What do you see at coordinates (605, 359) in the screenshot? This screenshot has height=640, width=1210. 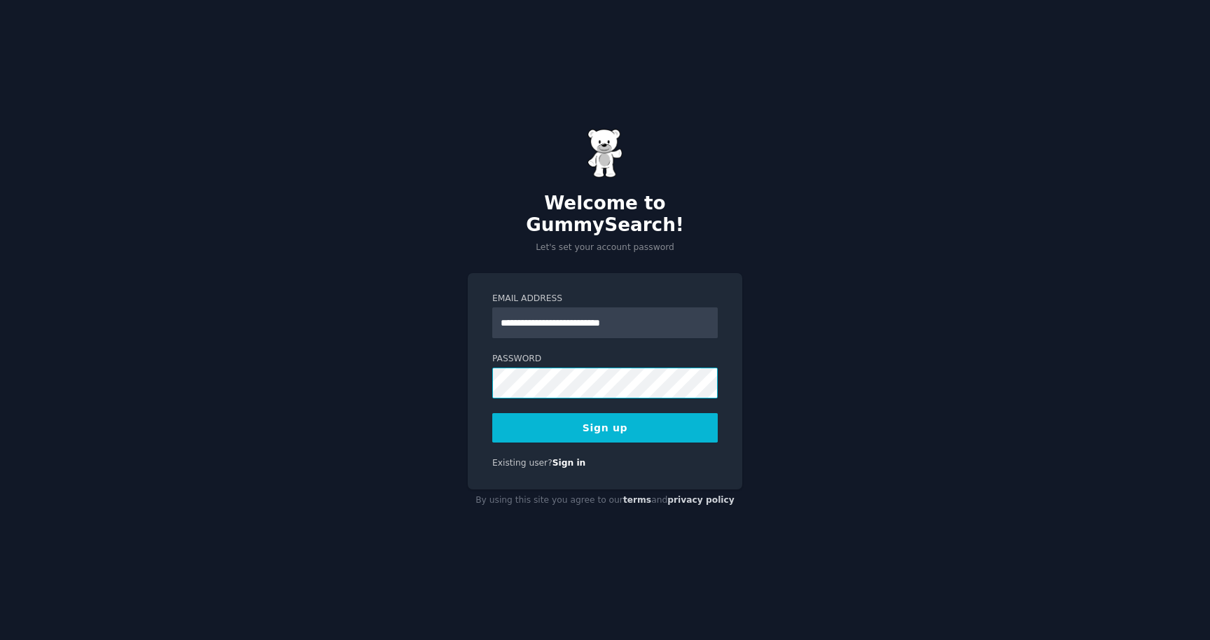 I see `label: Password` at bounding box center [605, 359].